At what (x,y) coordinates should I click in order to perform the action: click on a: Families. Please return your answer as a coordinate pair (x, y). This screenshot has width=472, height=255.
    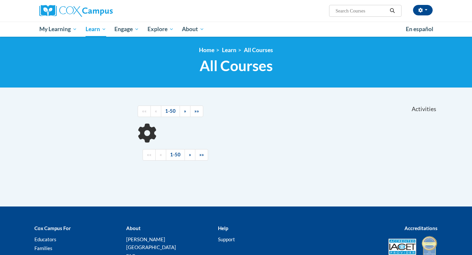
    Looking at the image, I should click on (43, 248).